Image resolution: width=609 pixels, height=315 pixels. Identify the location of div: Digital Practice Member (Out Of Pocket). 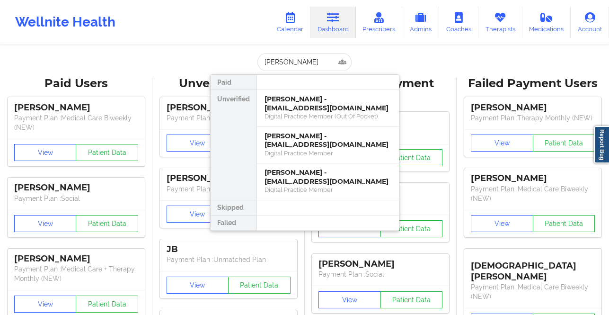
(328, 116).